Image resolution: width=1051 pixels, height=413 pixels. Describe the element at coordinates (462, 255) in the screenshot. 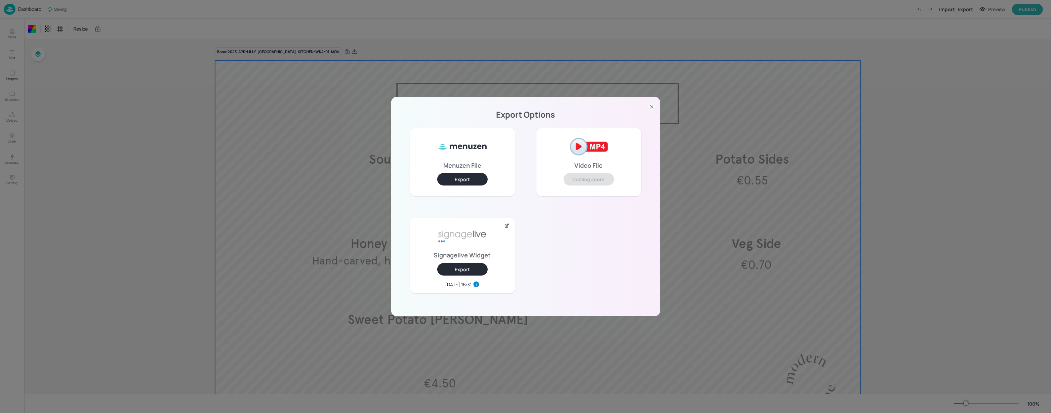

I see `p: Signagelive Widget` at that location.